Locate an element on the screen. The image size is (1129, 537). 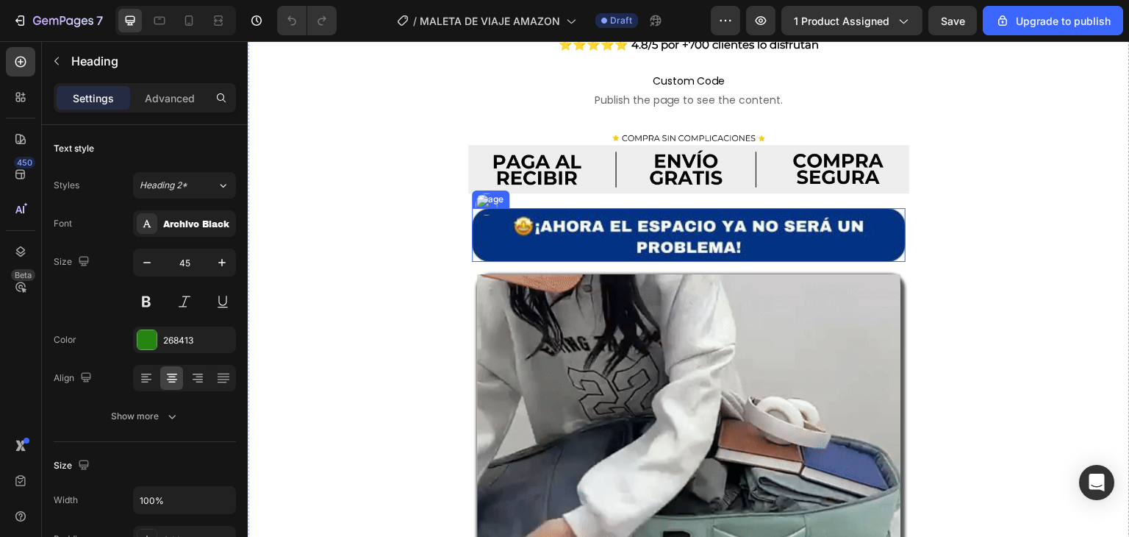
span: Save is located at coordinates (953, 21).